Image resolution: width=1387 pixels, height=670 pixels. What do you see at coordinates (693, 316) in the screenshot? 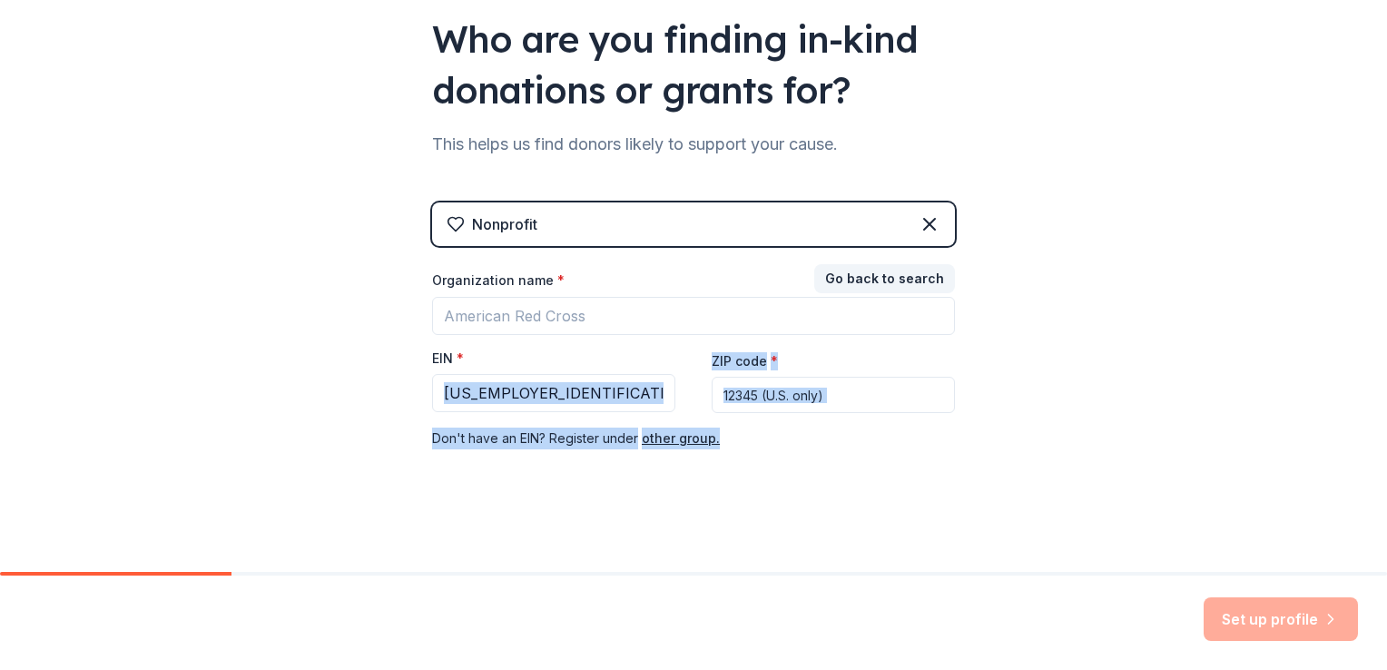
I see `input: American Red Cross` at bounding box center [693, 316].